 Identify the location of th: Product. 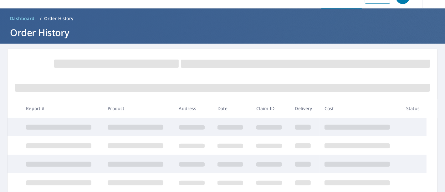
(138, 108).